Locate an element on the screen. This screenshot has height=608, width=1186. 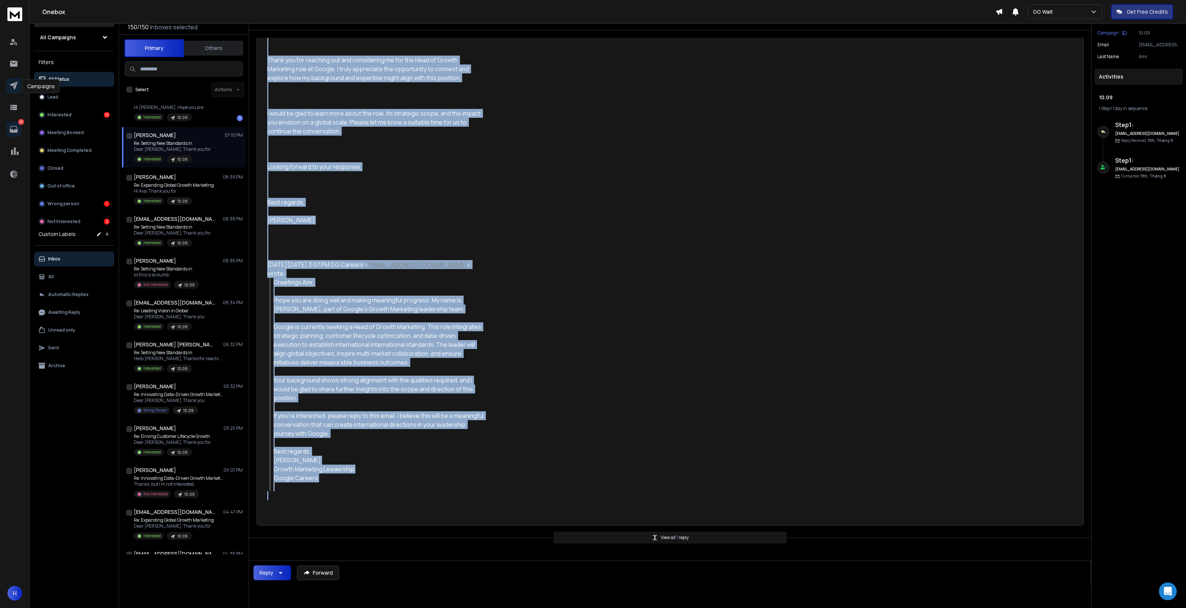
button: All Campaigns is located at coordinates (74, 37).